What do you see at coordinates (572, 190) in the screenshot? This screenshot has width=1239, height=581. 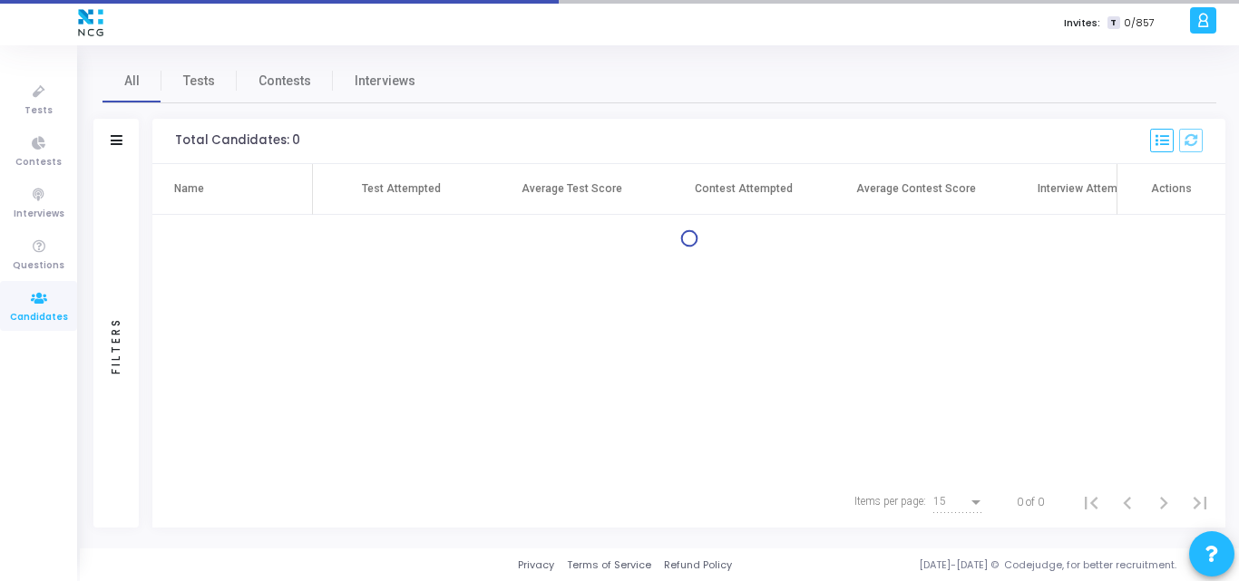 I see `th: Average Test Score` at bounding box center [572, 190].